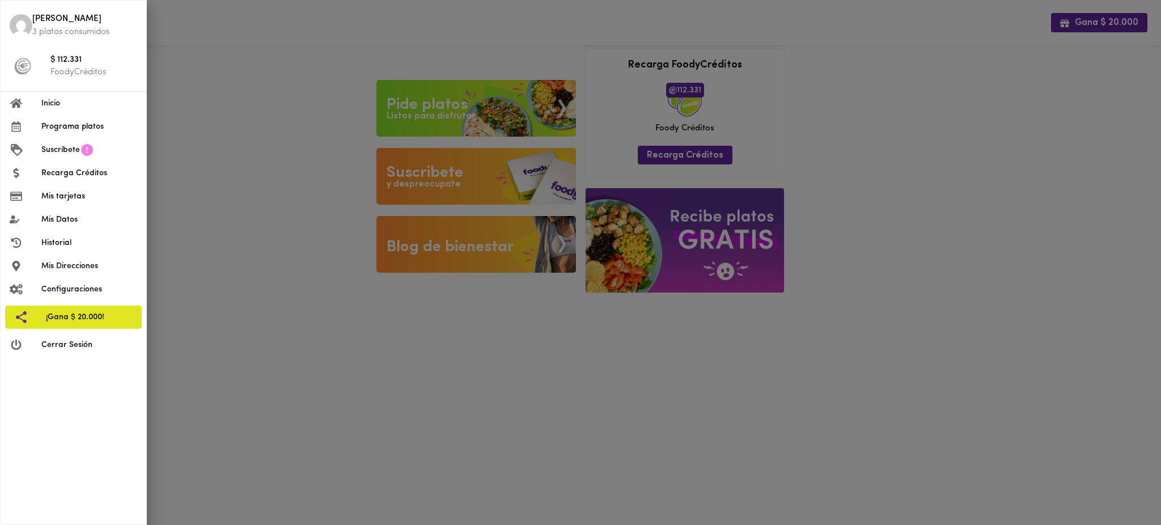 The width and height of the screenshot is (1161, 525). I want to click on span: Programa platos, so click(89, 126).